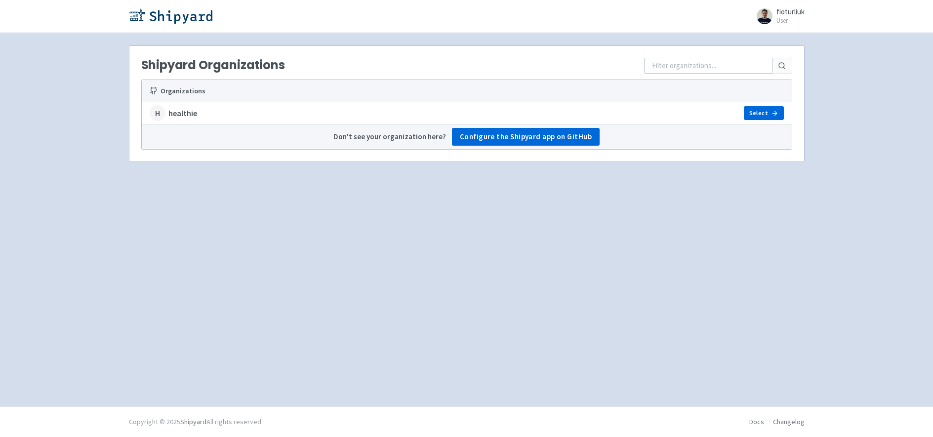  What do you see at coordinates (708, 66) in the screenshot?
I see `input: Filter organizations...` at bounding box center [708, 66].